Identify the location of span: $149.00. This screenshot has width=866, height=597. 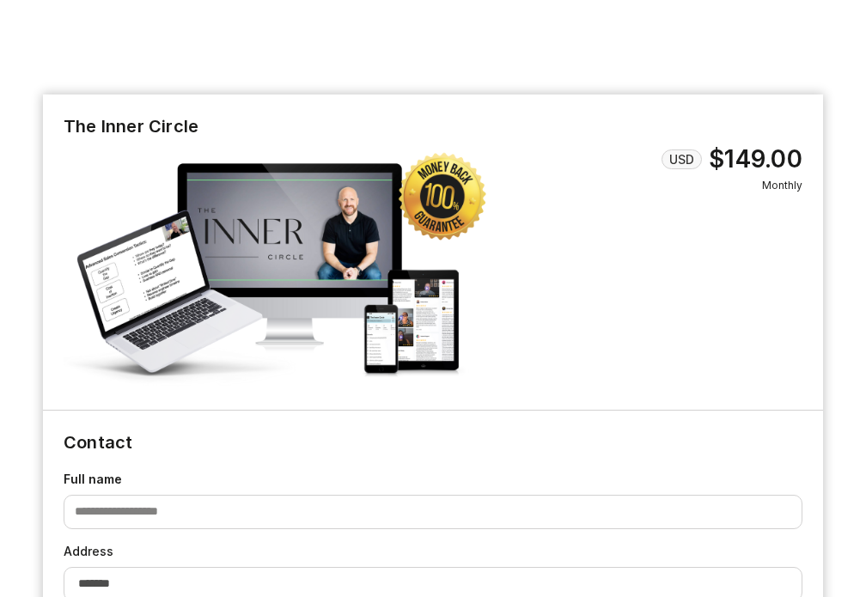
(755, 159).